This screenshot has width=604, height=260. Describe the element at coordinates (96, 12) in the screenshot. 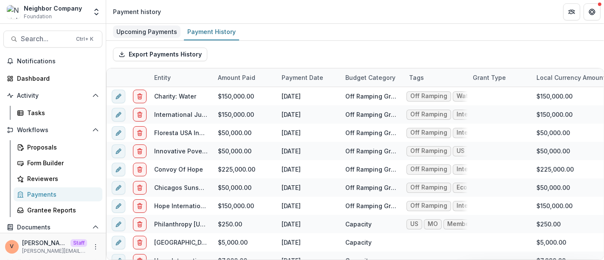

I see `button: Open entity switcher` at that location.